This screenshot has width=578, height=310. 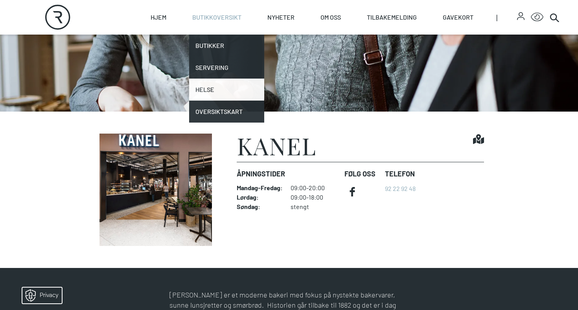 What do you see at coordinates (41, 10) in the screenshot?
I see `h5: Privacy` at bounding box center [41, 10].